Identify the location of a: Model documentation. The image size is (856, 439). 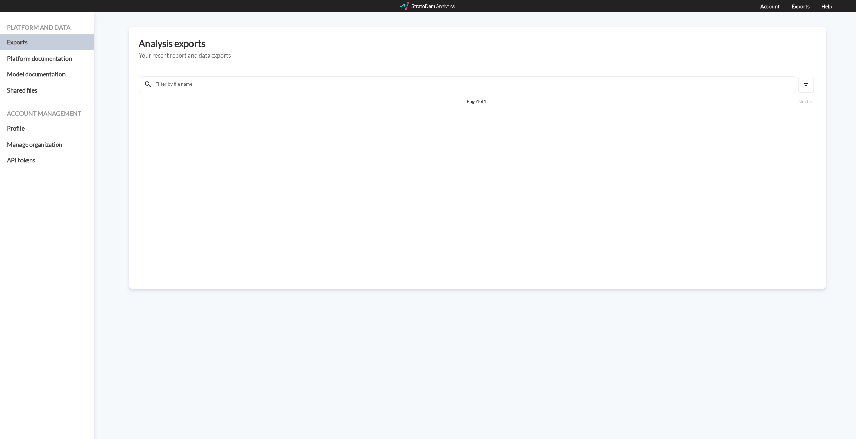
(47, 74).